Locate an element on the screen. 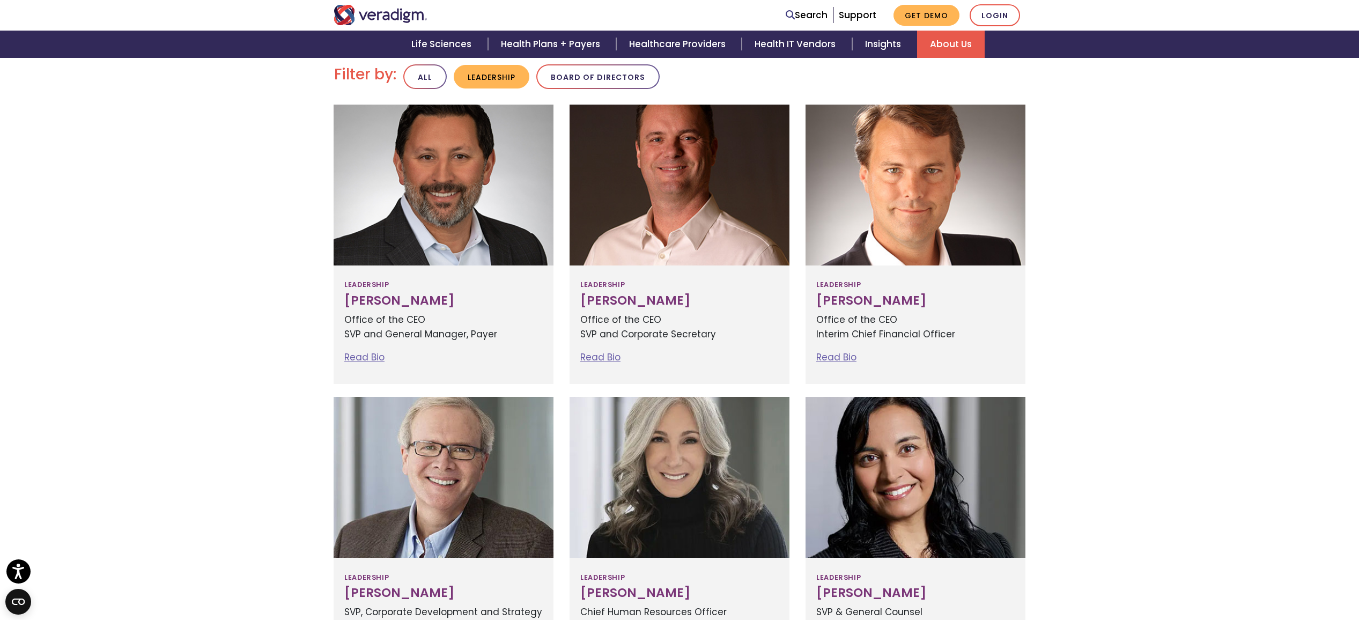  a: Support is located at coordinates (858, 15).